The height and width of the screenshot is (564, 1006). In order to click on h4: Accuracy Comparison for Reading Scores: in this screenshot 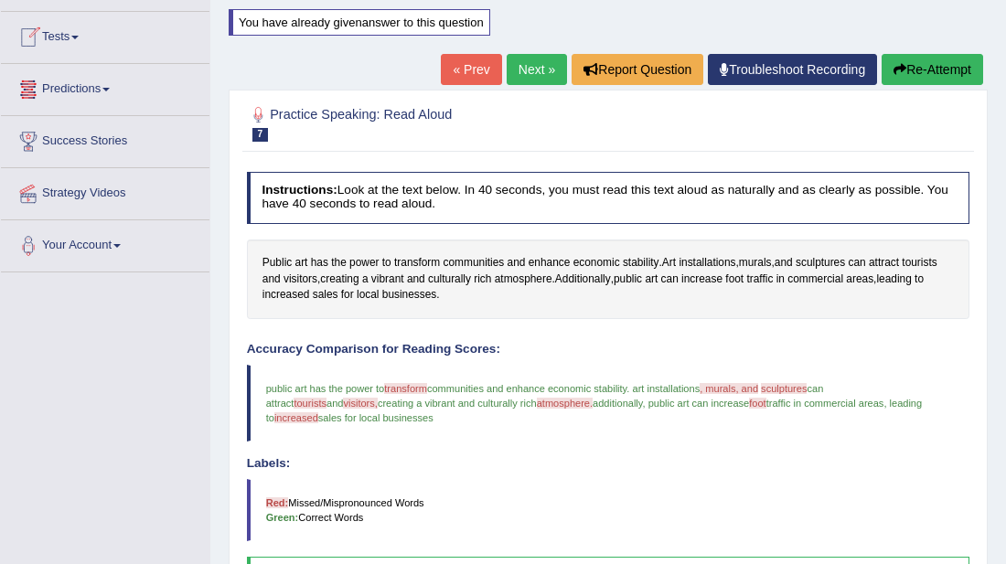, I will do `click(608, 349)`.